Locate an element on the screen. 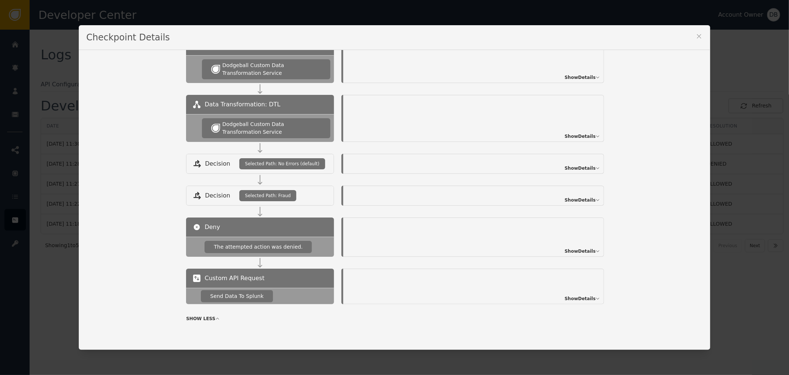  div: Send Data To Splunk is located at coordinates (237, 296).